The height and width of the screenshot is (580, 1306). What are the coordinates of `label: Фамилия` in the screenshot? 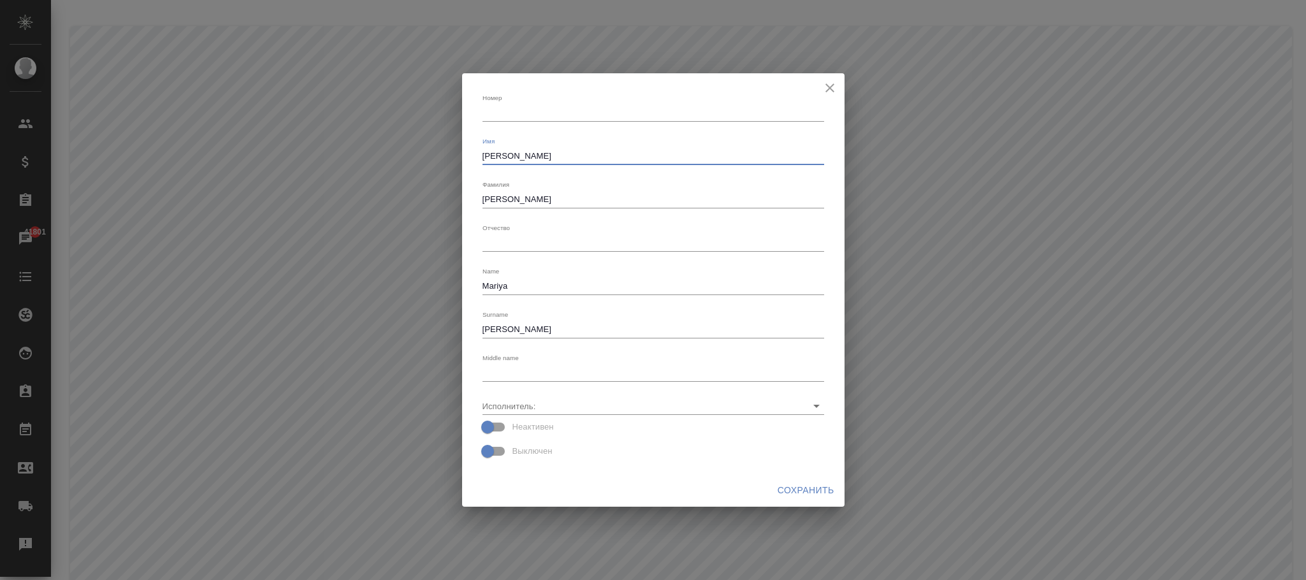 It's located at (496, 184).